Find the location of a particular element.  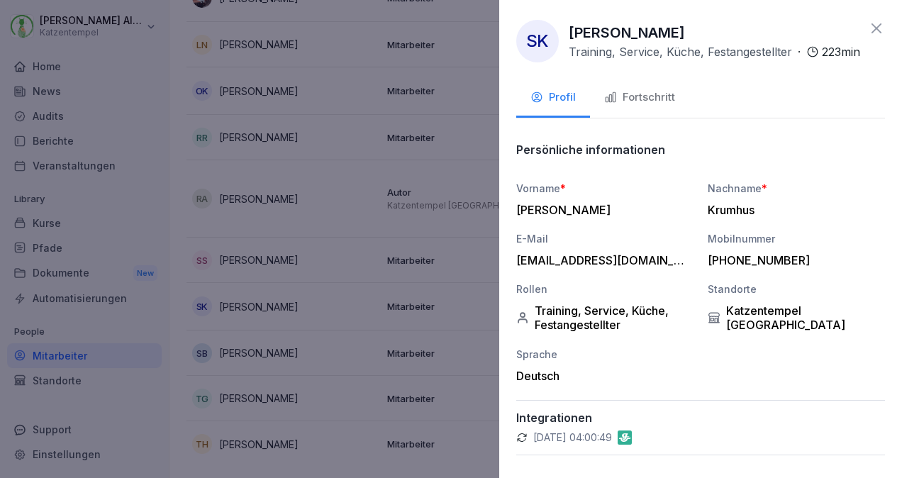

p: Training, Service, Küche, Festangestellter is located at coordinates (680, 52).